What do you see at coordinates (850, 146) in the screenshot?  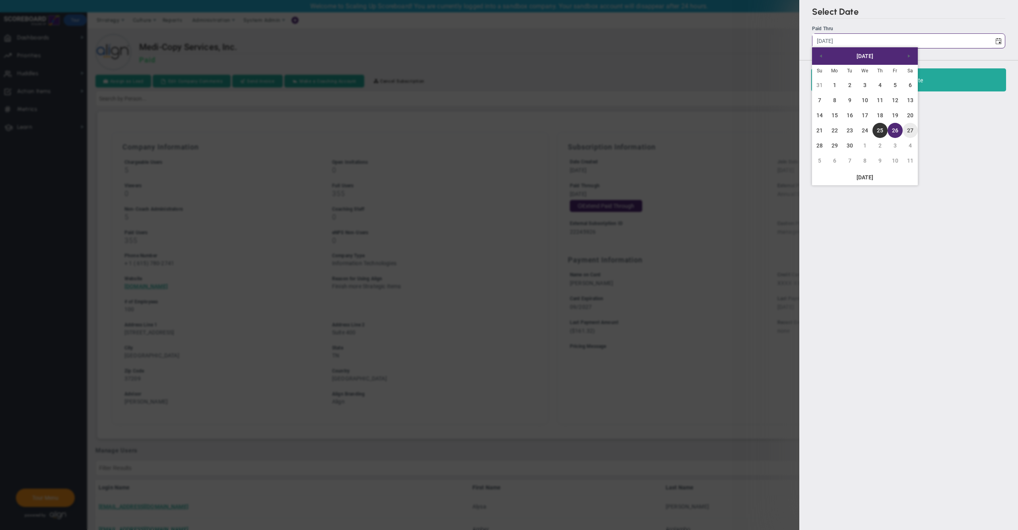 I see `a: 30` at bounding box center [850, 146].